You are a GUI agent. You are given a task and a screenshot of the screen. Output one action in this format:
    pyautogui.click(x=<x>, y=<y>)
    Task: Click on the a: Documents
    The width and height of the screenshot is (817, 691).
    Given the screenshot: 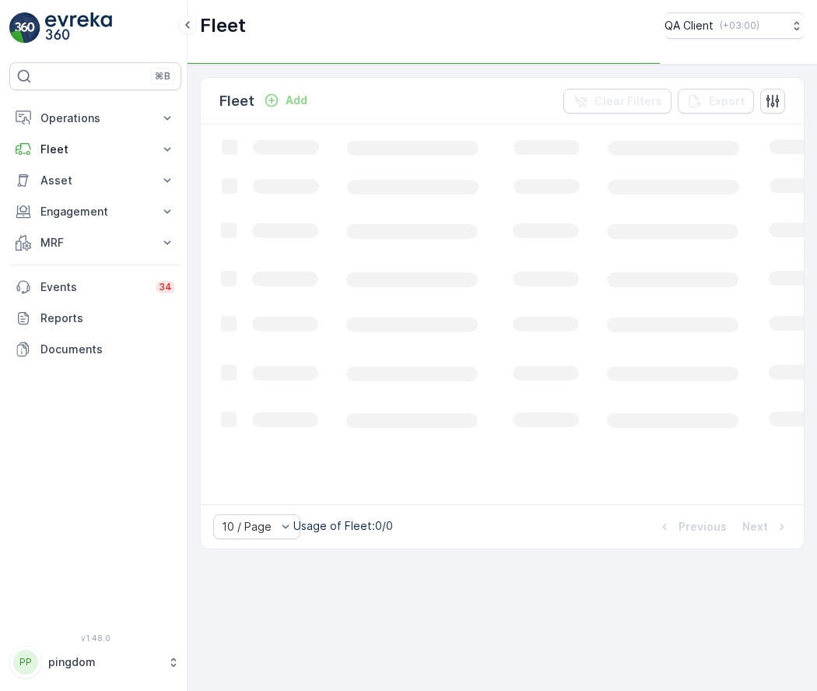 What is the action you would take?
    pyautogui.click(x=95, y=349)
    